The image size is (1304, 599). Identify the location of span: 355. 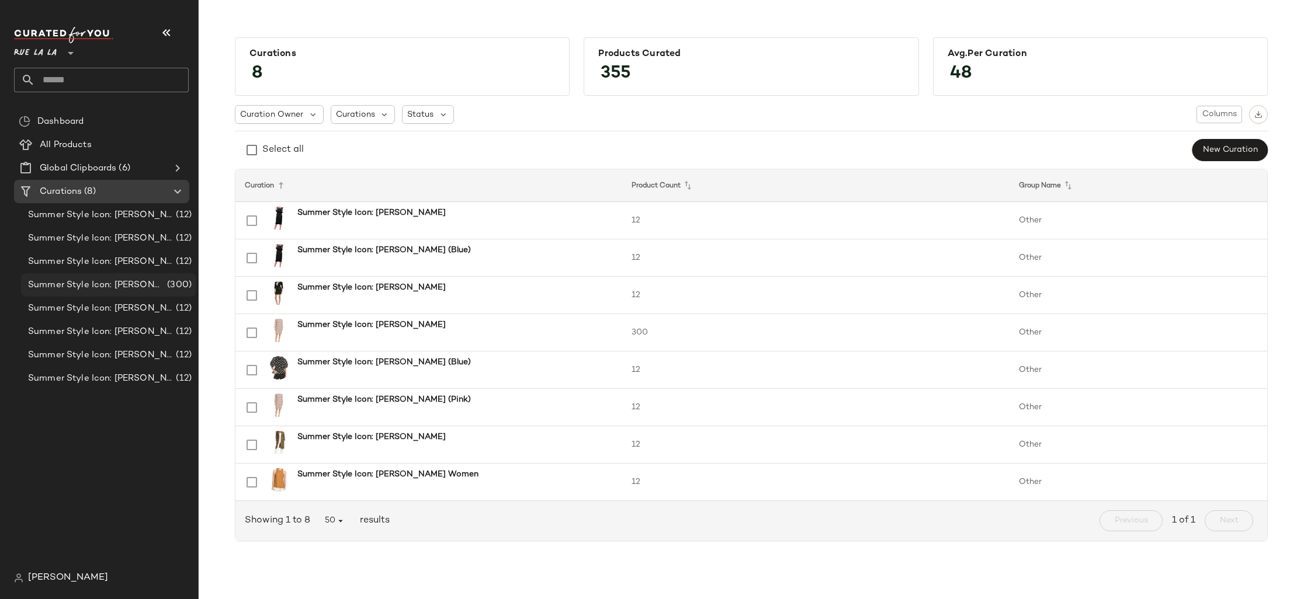
(616, 74).